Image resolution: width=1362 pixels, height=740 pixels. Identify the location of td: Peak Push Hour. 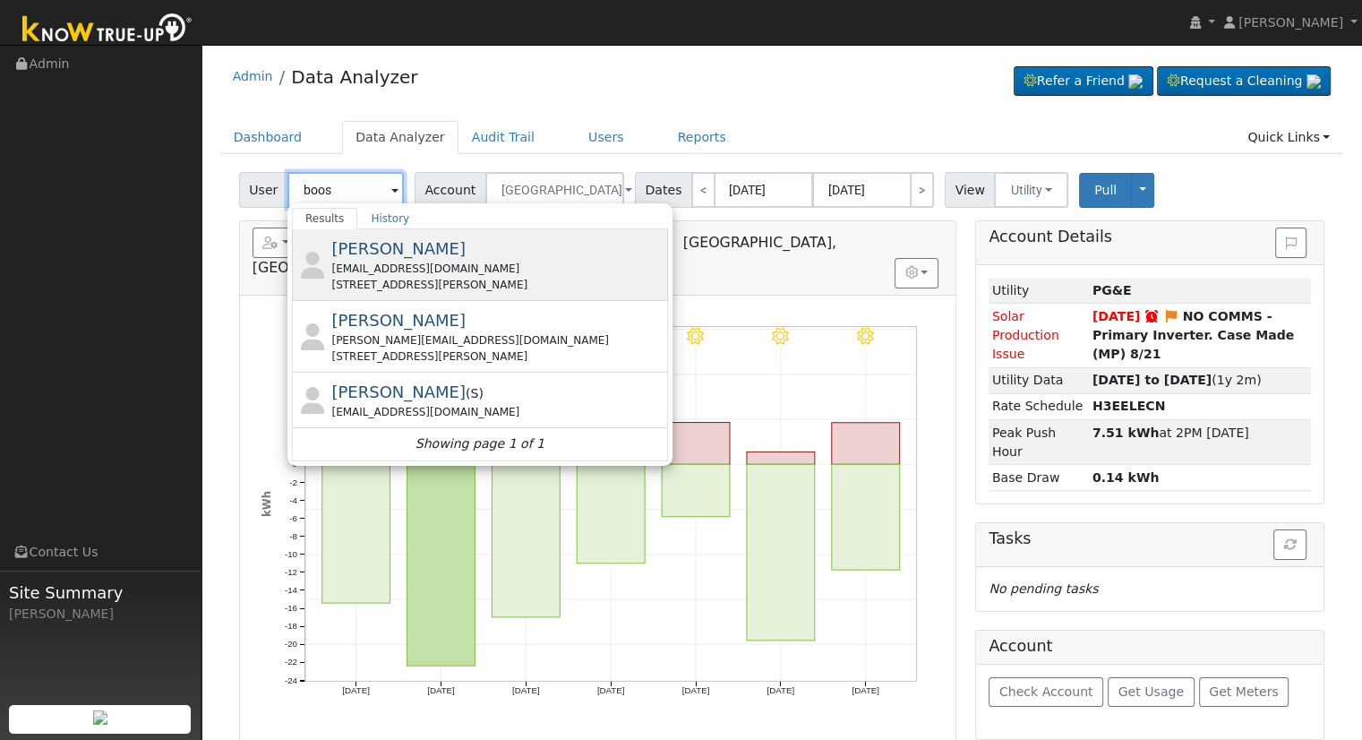
(1039, 442).